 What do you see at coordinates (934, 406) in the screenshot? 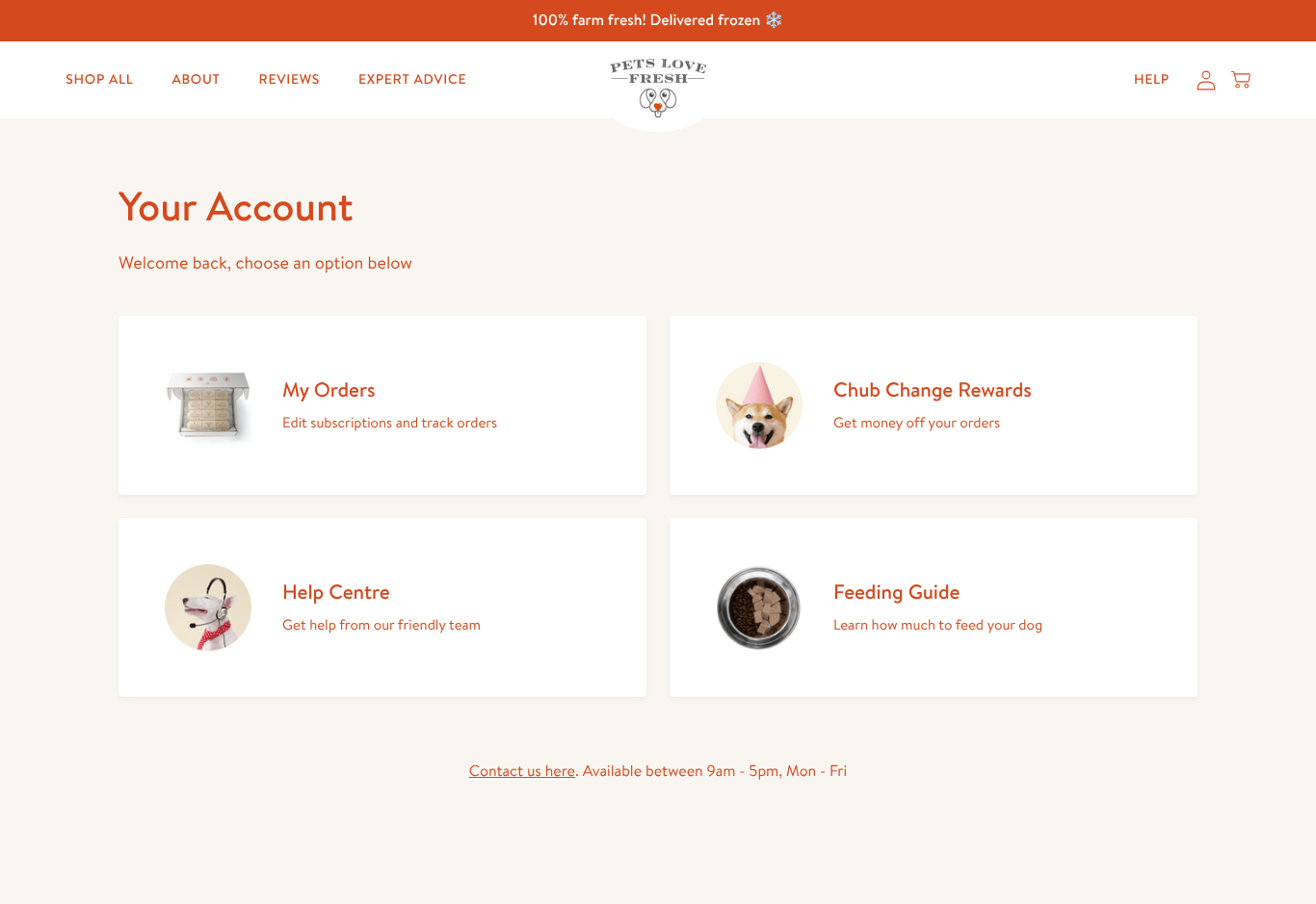
I see `a: Chub Change Rewards Get money off your orders` at bounding box center [934, 406].